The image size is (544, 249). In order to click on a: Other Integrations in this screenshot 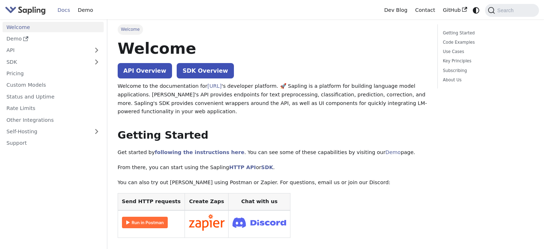, I will do `click(53, 119)`.